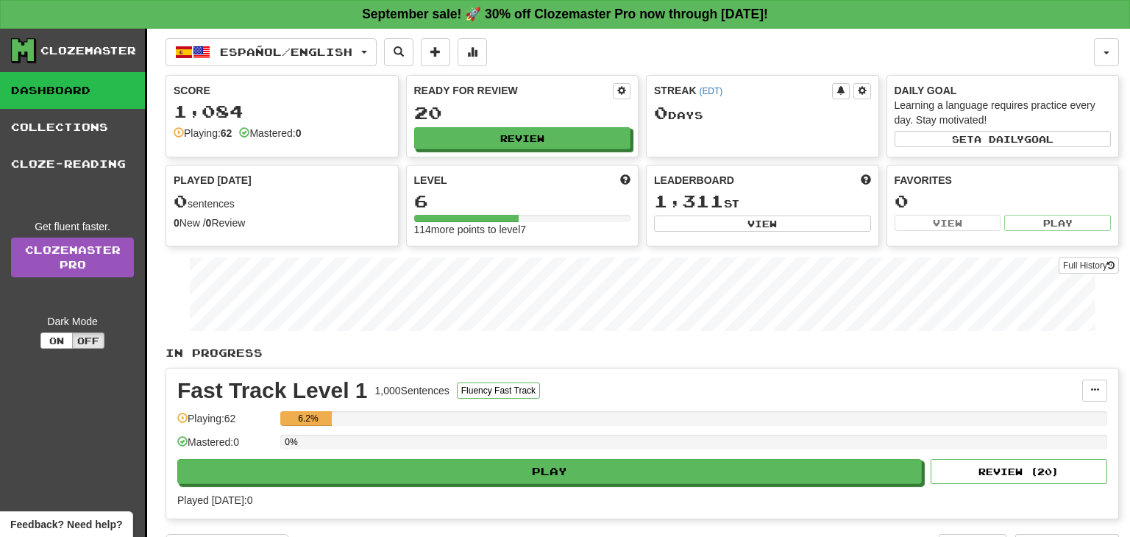  What do you see at coordinates (522, 138) in the screenshot?
I see `button: Review` at bounding box center [522, 138].